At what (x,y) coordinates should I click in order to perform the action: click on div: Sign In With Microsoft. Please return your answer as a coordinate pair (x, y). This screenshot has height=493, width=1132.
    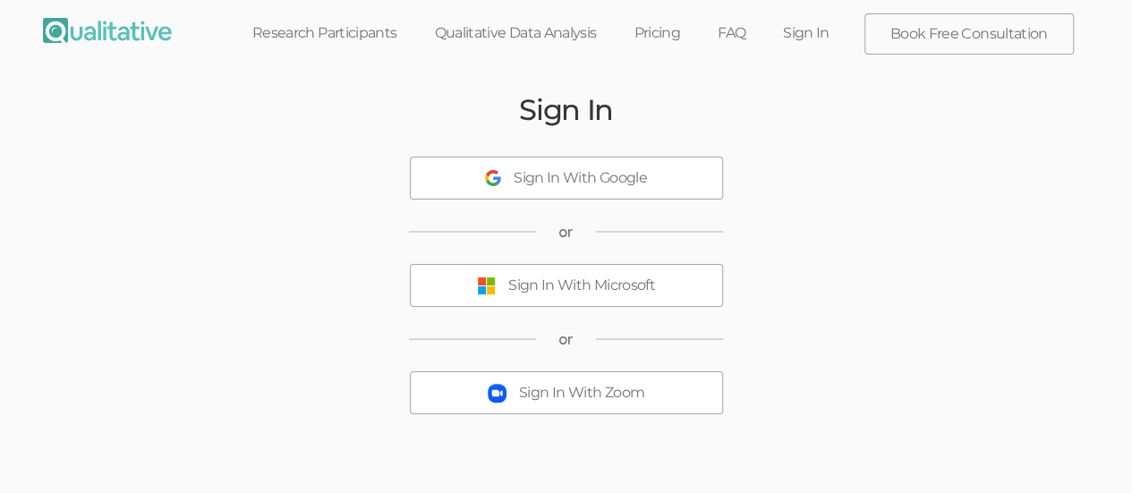
    Looking at the image, I should click on (582, 285).